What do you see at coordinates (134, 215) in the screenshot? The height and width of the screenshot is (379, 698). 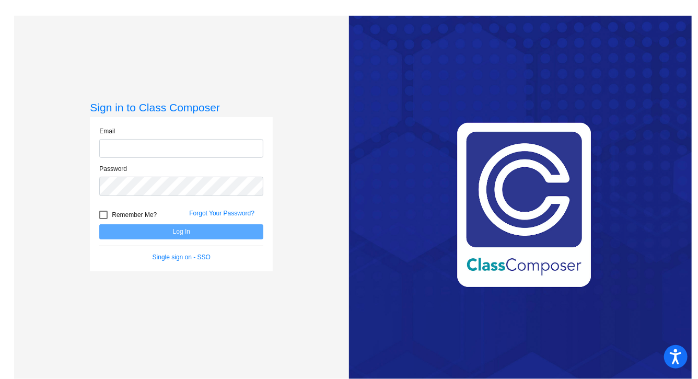 I see `span: Remember Me?` at bounding box center [134, 215].